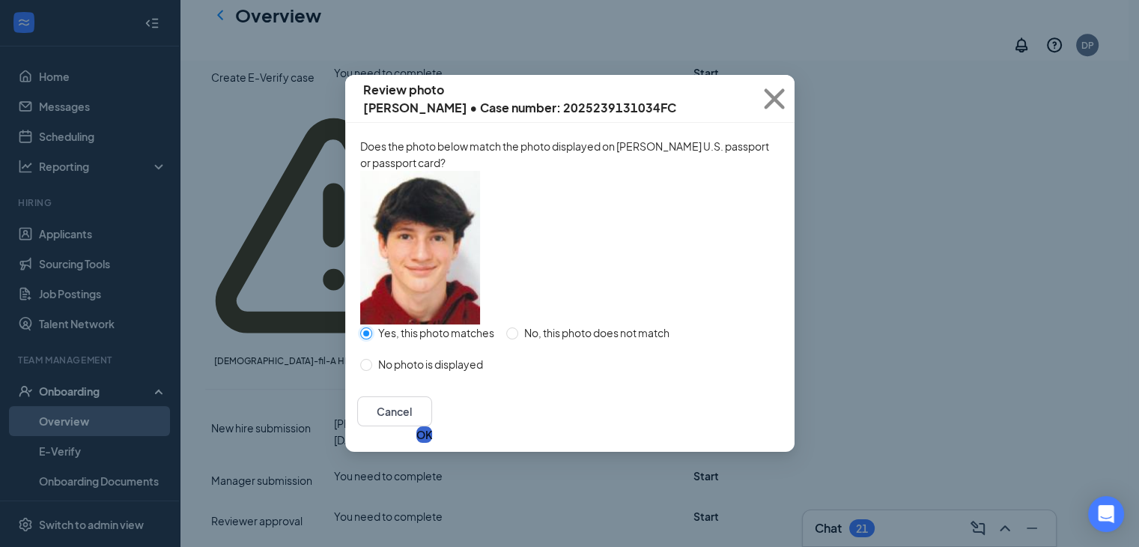 This screenshot has height=547, width=1139. What do you see at coordinates (424, 434) in the screenshot?
I see `button: OK` at bounding box center [424, 434].